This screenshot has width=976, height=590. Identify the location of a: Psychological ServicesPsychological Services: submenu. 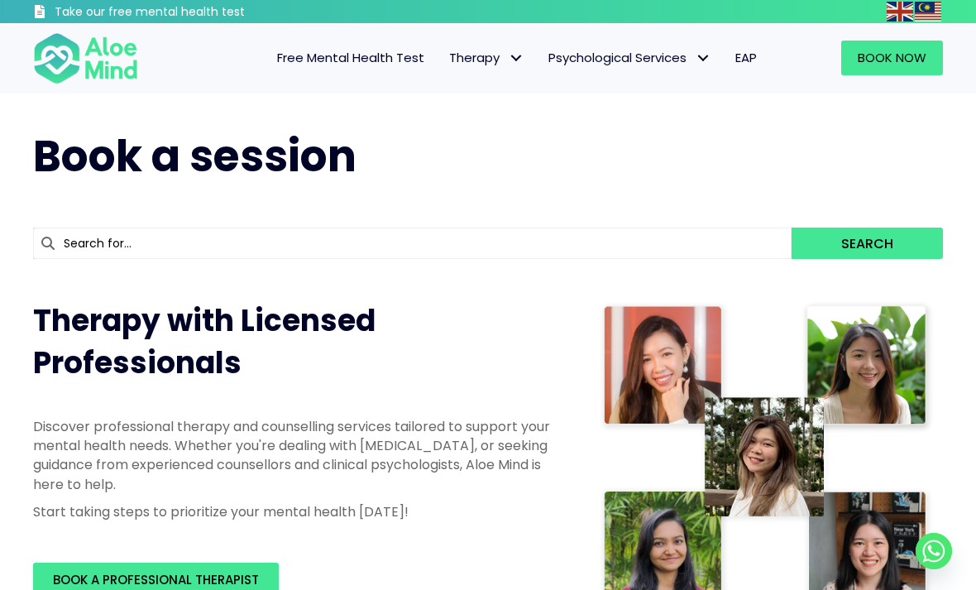
(629, 58).